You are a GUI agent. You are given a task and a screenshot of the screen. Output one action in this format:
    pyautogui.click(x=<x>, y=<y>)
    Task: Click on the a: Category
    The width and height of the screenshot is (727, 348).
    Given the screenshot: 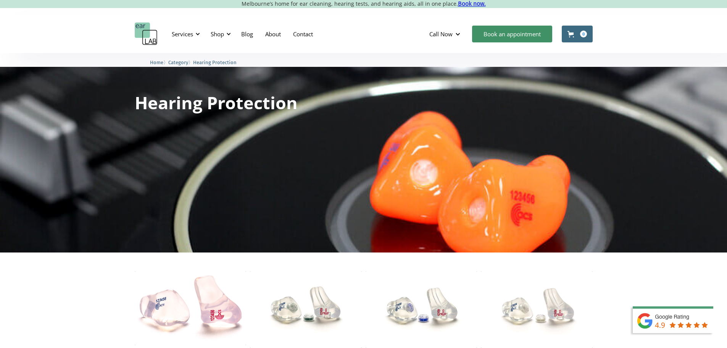 What is the action you would take?
    pyautogui.click(x=178, y=62)
    